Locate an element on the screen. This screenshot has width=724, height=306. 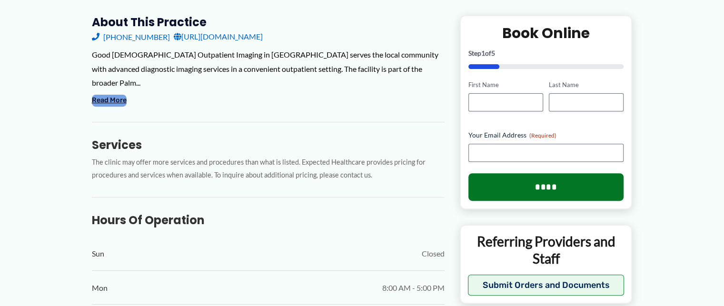
label: Last Name is located at coordinates (586, 85).